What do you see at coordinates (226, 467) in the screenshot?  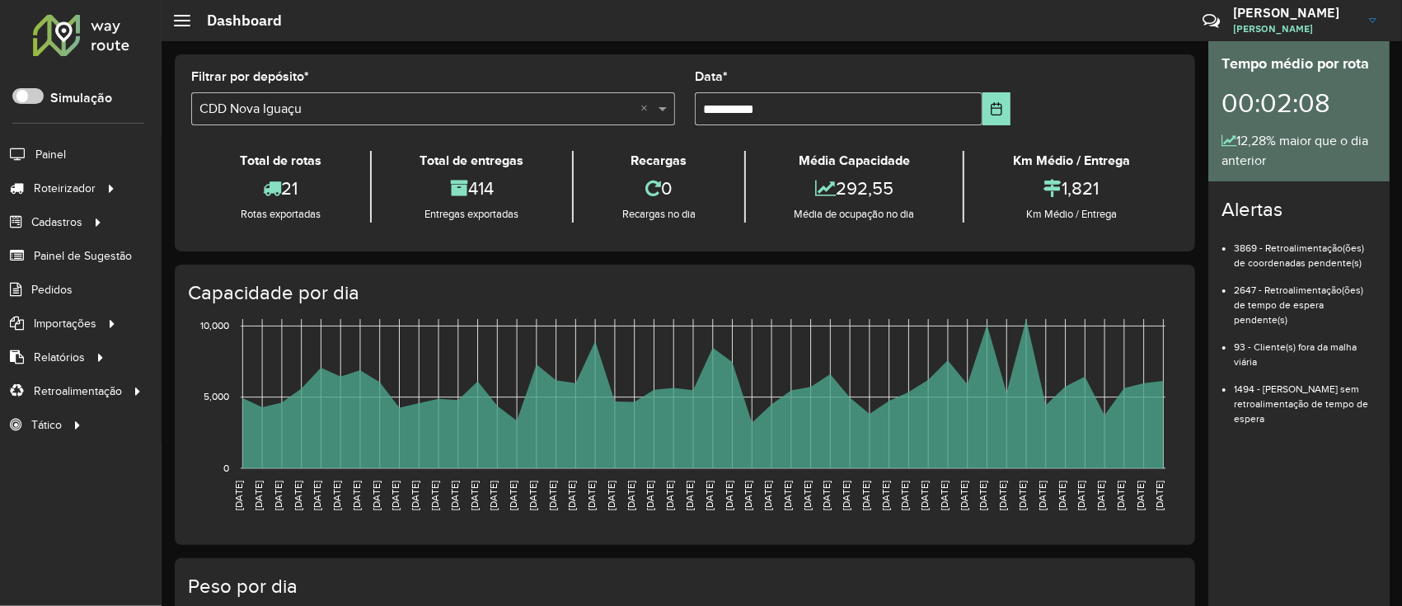 I see `text: 0` at bounding box center [226, 467].